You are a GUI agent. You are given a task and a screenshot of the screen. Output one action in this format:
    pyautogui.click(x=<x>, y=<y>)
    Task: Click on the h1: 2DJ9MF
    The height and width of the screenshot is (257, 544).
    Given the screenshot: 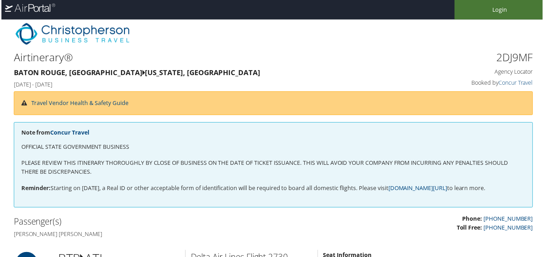 What is the action you would take?
    pyautogui.click(x=473, y=58)
    